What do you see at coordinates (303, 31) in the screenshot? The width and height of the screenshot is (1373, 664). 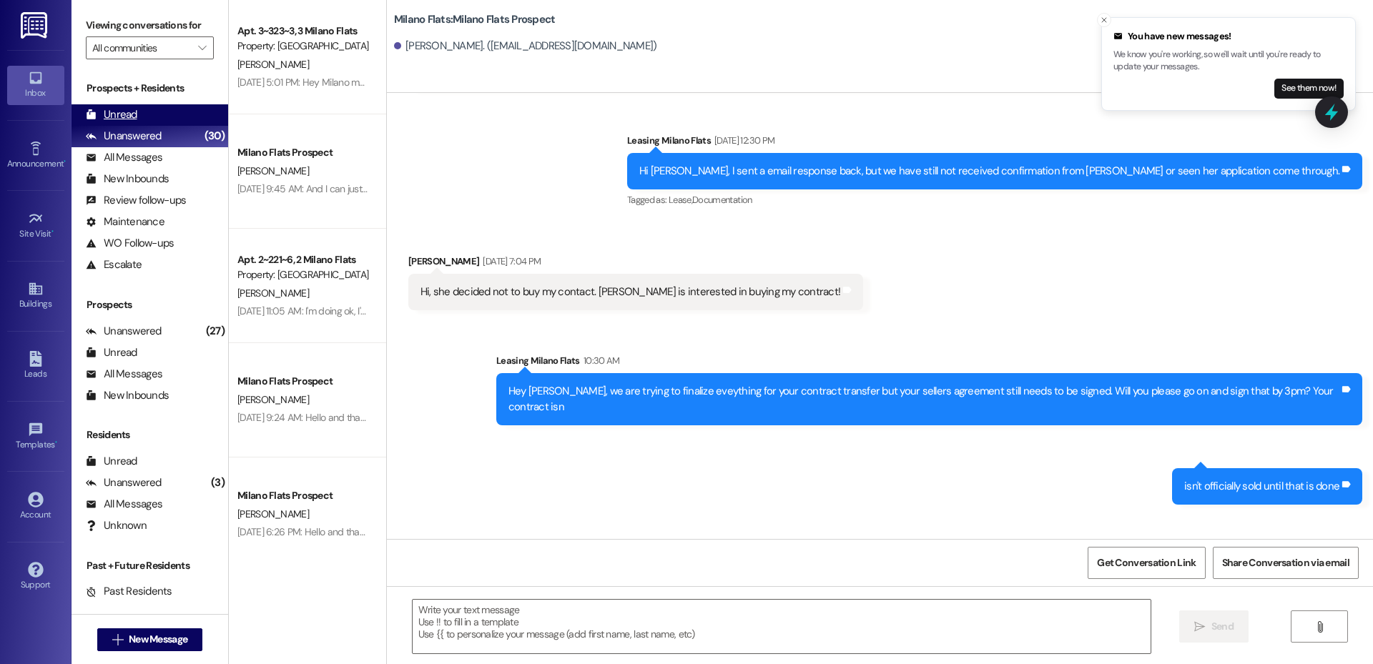 I see `div: Apt. 3~323~3, 3 Milano Flats` at bounding box center [303, 31].